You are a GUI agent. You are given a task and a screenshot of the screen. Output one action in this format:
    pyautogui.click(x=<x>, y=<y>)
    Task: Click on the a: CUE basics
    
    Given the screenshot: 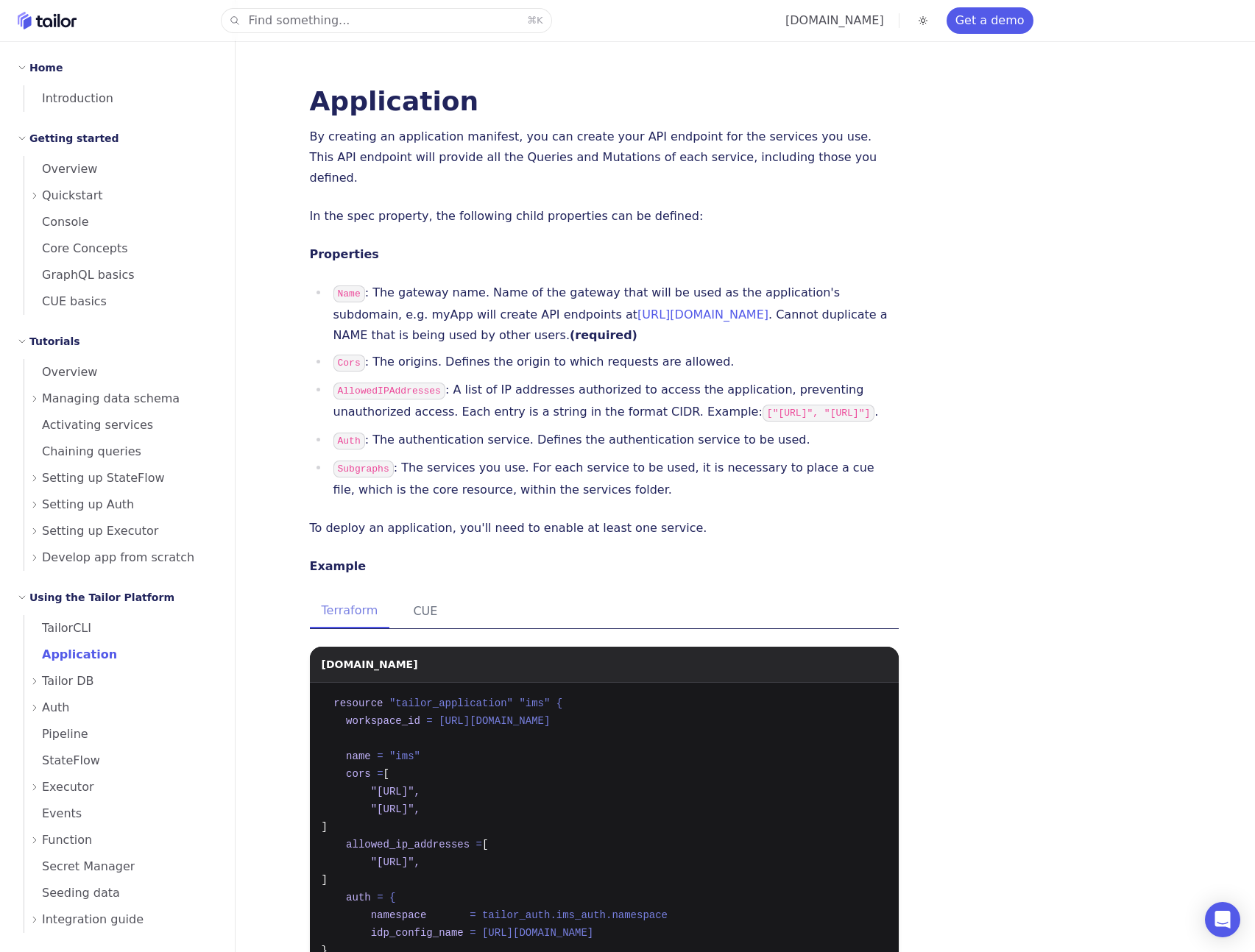 What is the action you would take?
    pyautogui.click(x=121, y=302)
    